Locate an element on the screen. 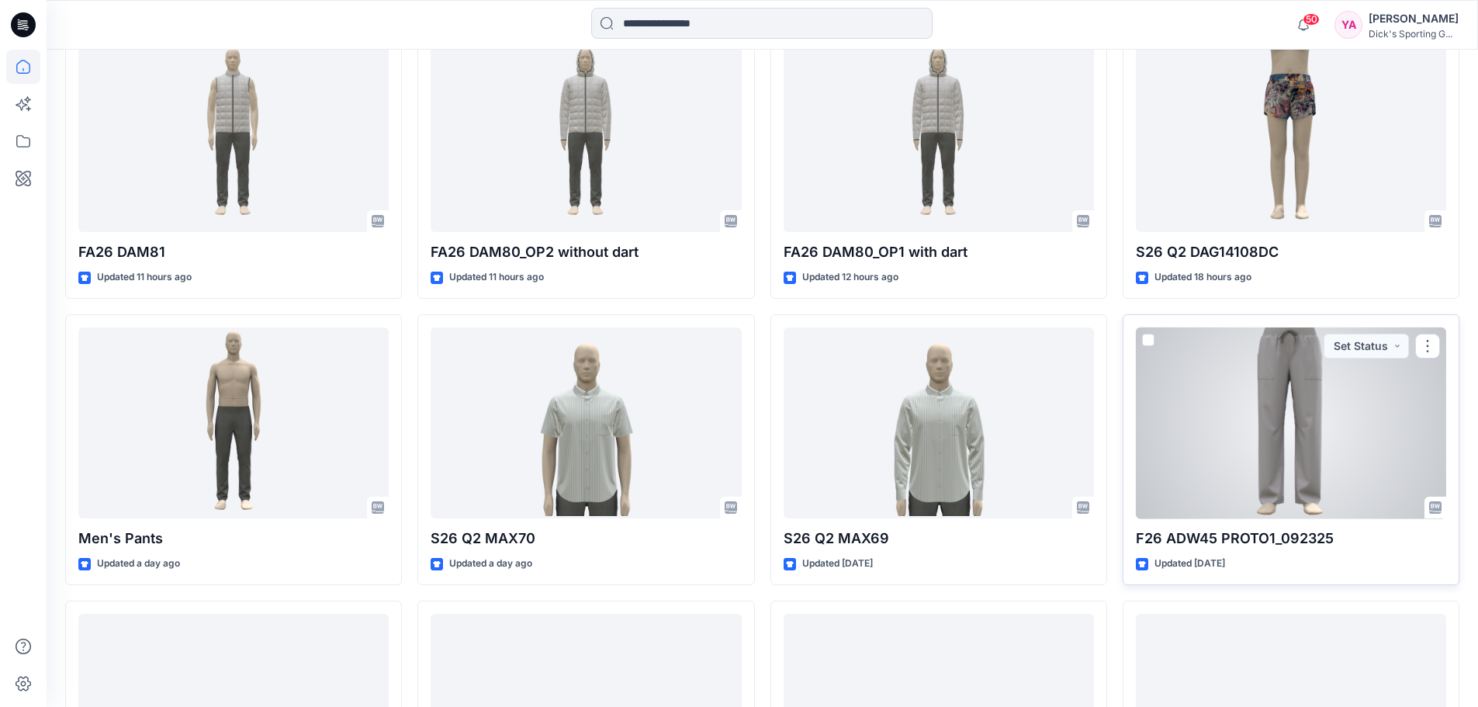 The height and width of the screenshot is (707, 1478). a: FA26 DAM81 is located at coordinates (233, 137).